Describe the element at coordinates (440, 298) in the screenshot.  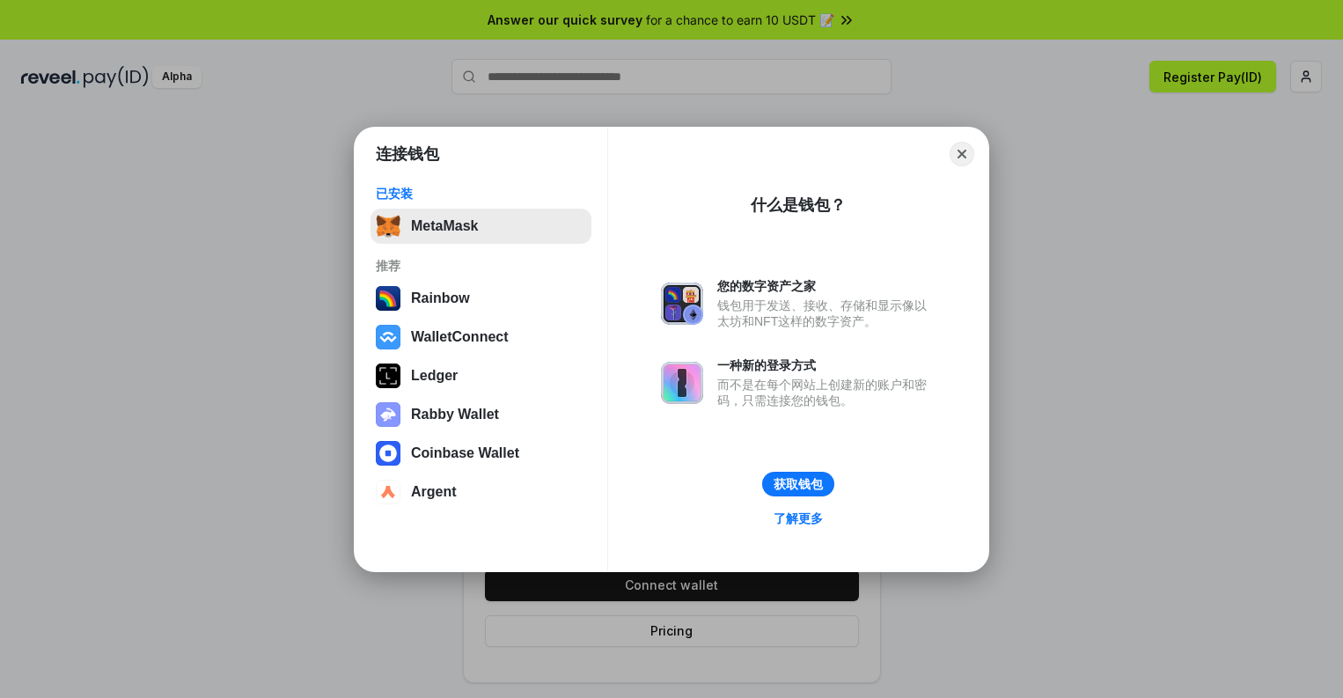
I see `div: Rainbow` at that location.